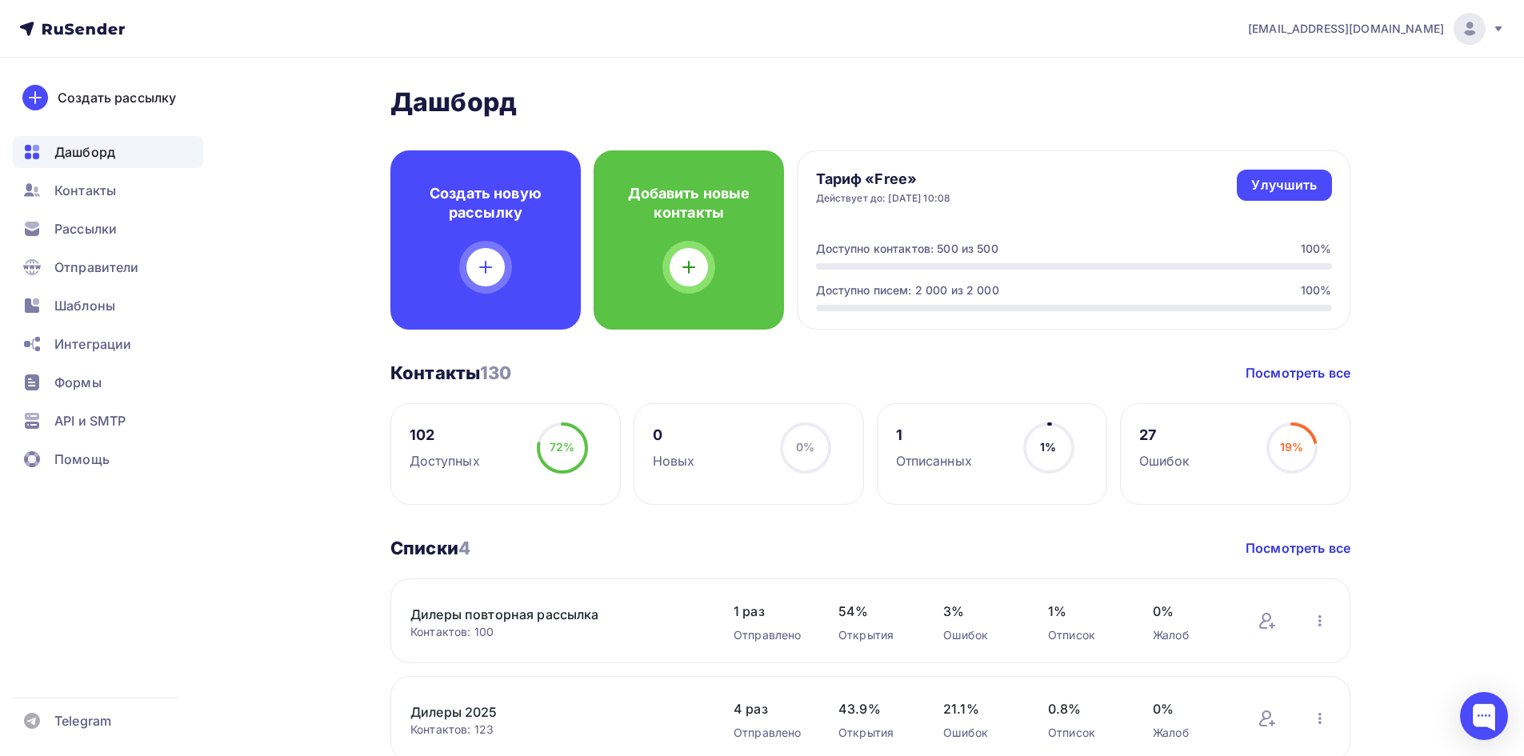 The height and width of the screenshot is (756, 1524). I want to click on a: Отправители, so click(108, 267).